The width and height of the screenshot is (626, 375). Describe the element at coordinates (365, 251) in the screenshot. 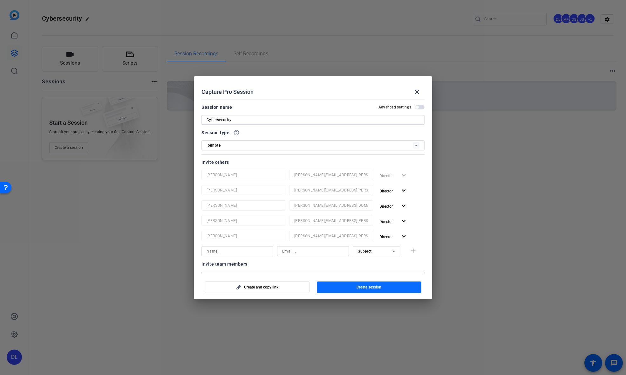

I see `span: Subject` at that location.